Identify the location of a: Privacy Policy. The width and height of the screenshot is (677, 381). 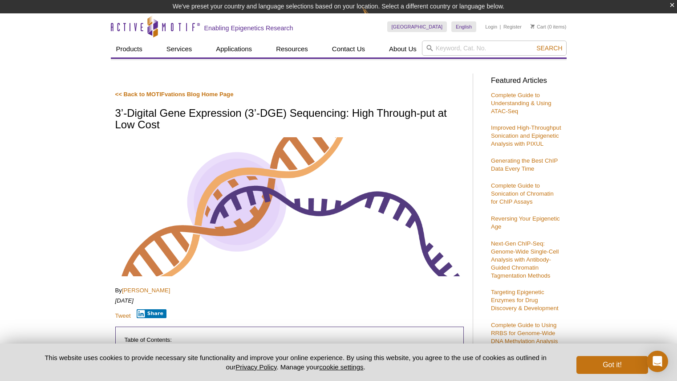
(256, 366).